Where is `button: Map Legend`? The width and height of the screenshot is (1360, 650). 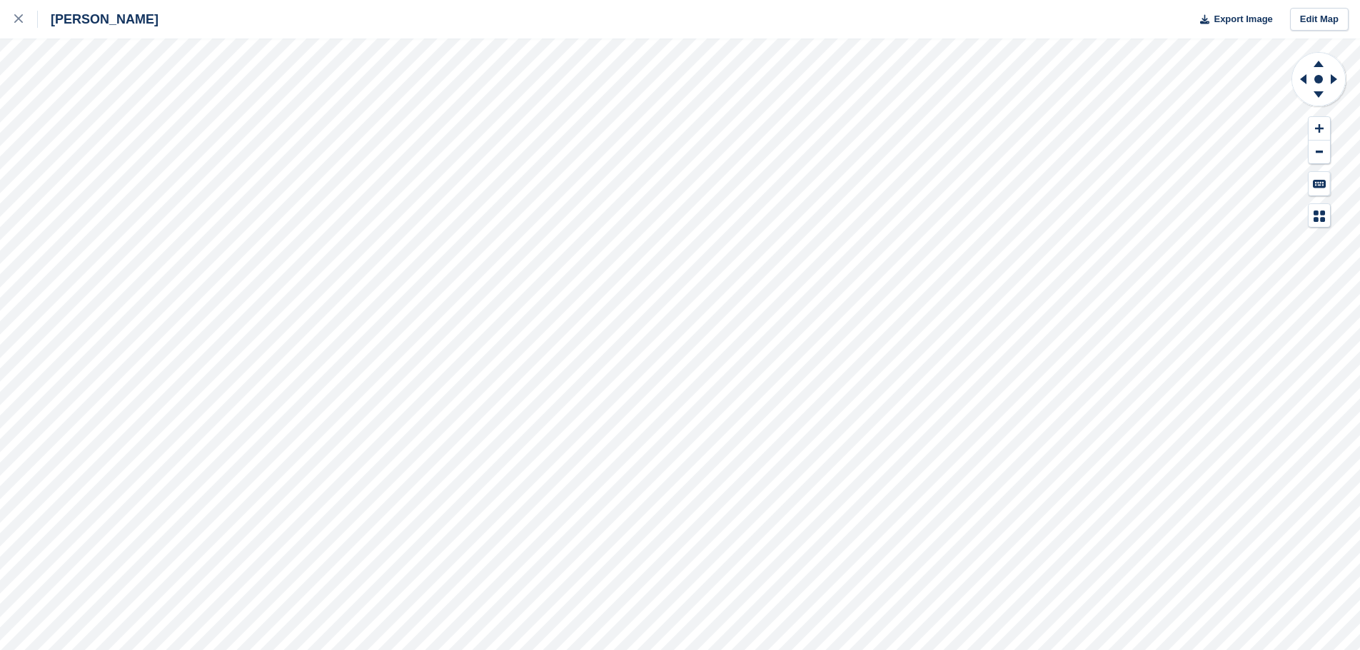 button: Map Legend is located at coordinates (1319, 216).